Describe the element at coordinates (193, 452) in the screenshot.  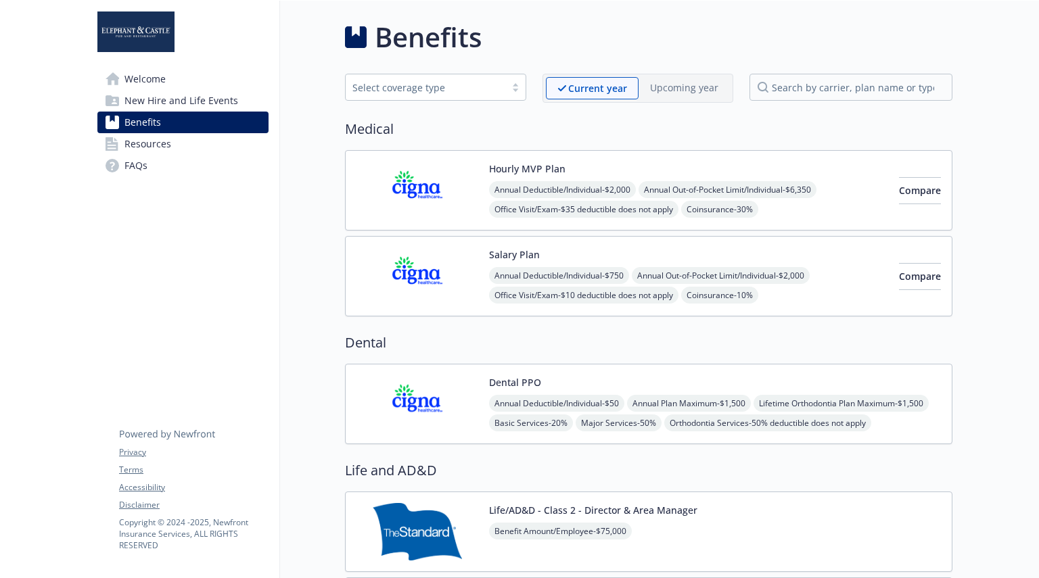
I see `a: Privacy` at that location.